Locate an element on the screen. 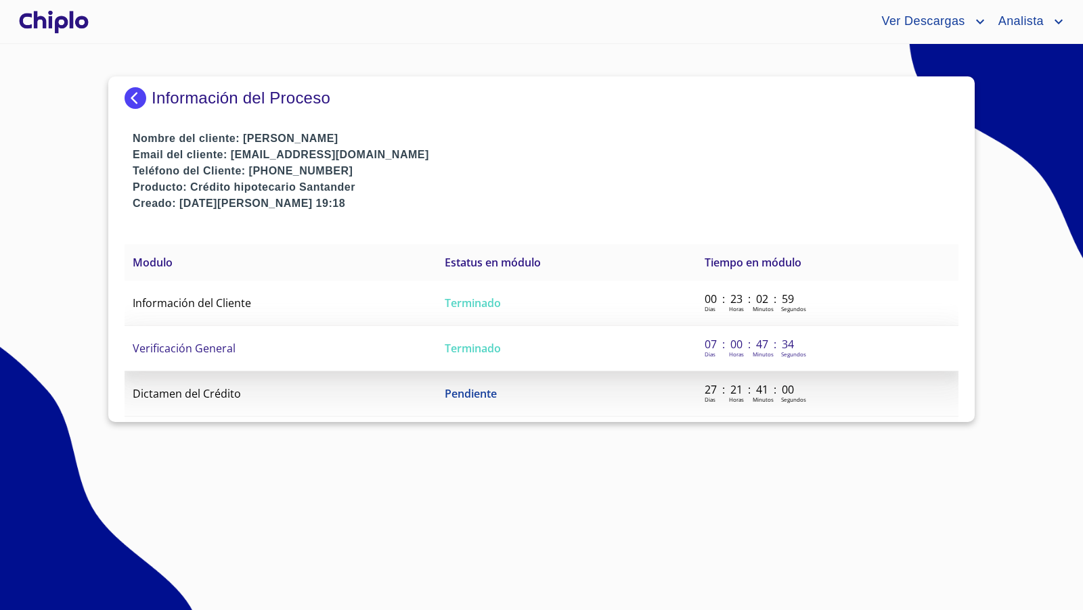  span: Tiempo en módulo is located at coordinates (753, 263).